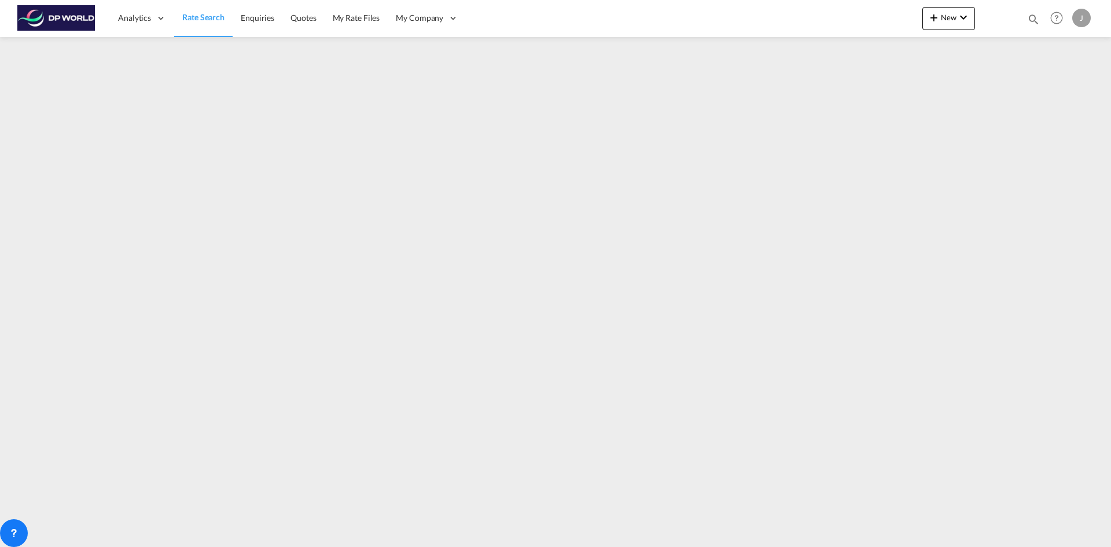 The width and height of the screenshot is (1111, 547). What do you see at coordinates (964, 17) in the screenshot?
I see `md-icon: icon-chevron-down` at bounding box center [964, 17].